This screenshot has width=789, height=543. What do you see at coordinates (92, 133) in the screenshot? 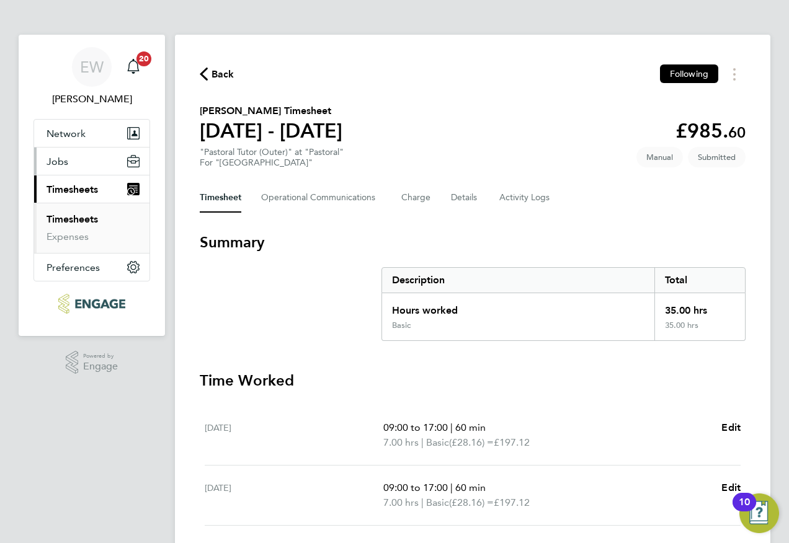
I see `button: Network` at bounding box center [92, 133].